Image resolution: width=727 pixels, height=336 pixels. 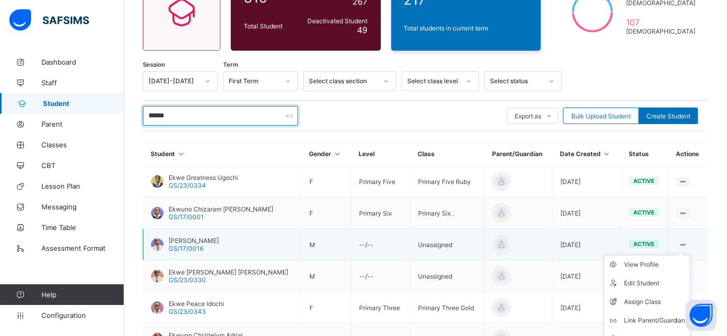 What do you see at coordinates (434, 81) in the screenshot?
I see `div: Select class level` at bounding box center [434, 81].